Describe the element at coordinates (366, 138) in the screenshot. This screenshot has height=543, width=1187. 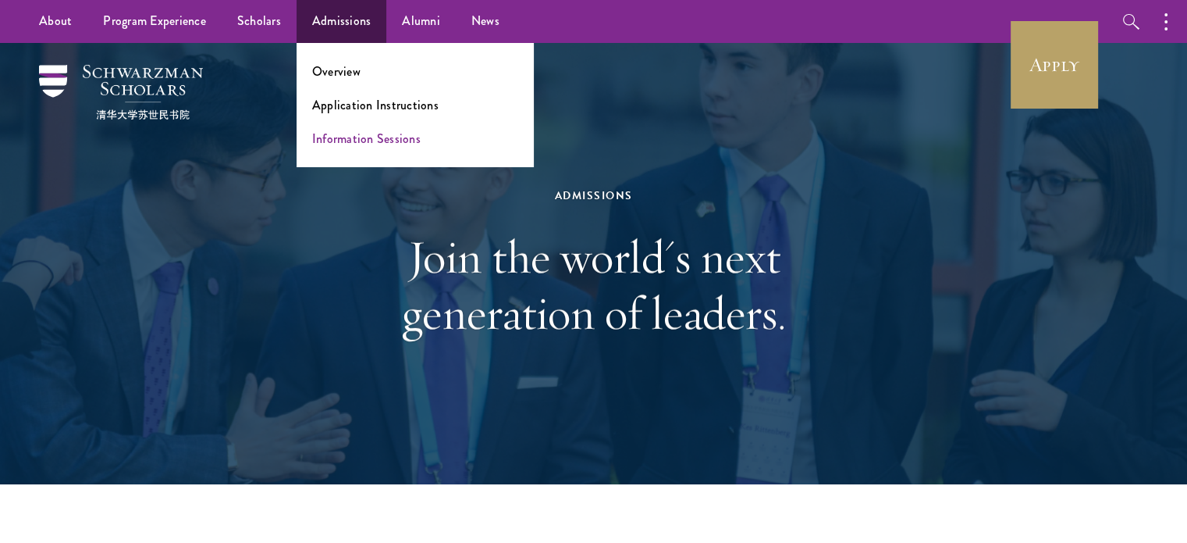
I see `a: Information Sessions` at that location.